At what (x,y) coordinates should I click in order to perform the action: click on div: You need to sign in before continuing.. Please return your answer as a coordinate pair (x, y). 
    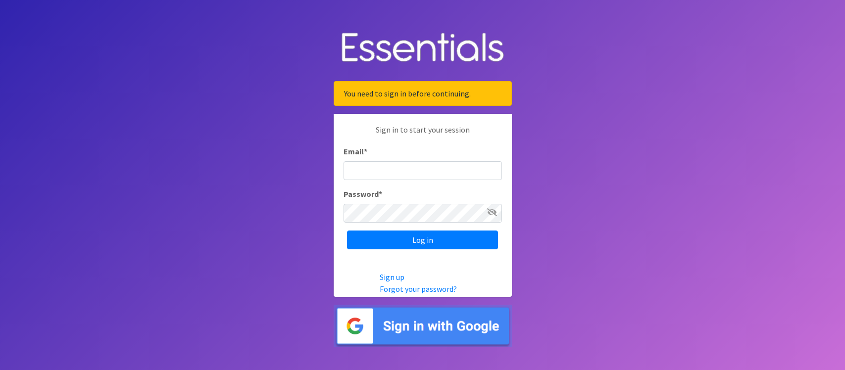
    Looking at the image, I should click on (423, 94).